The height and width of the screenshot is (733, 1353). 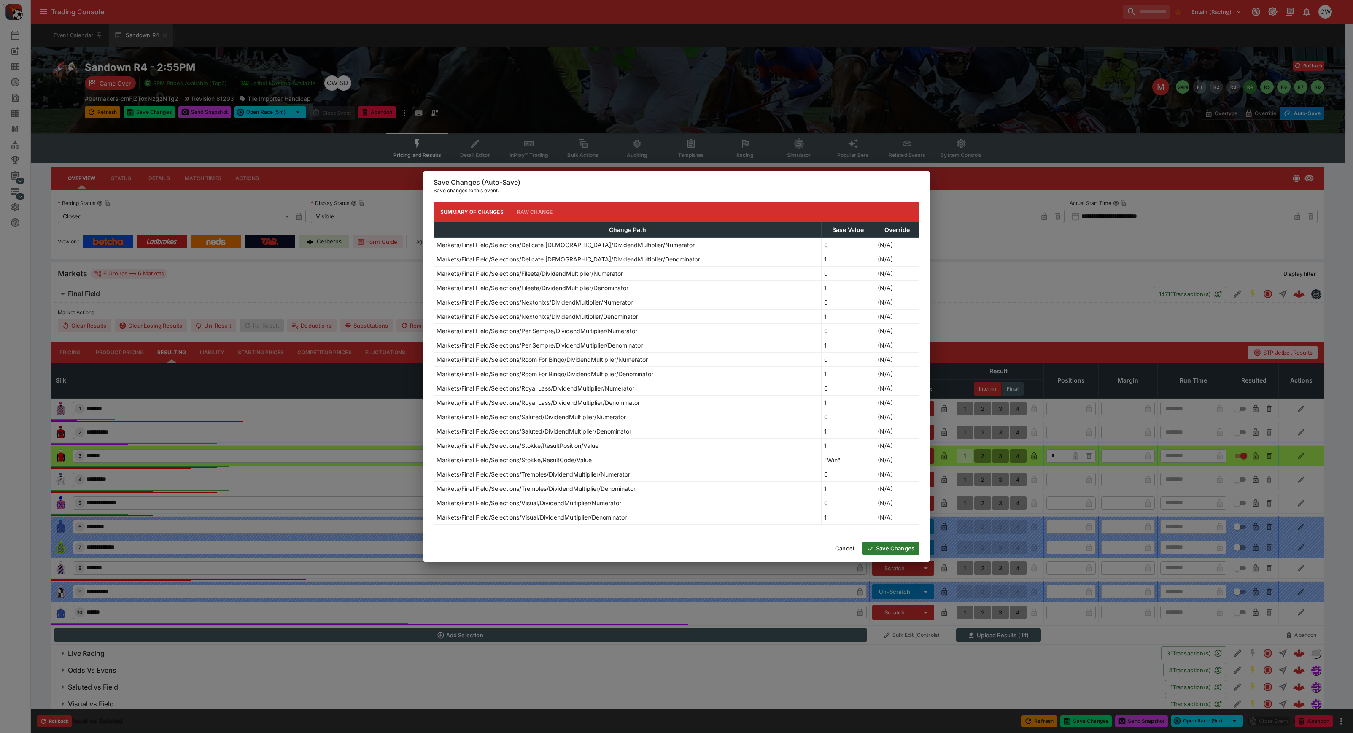 What do you see at coordinates (848, 460) in the screenshot?
I see `td: "Win"` at bounding box center [848, 460].